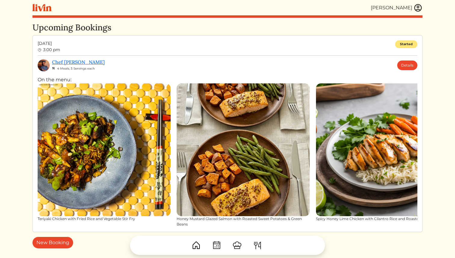  Describe the element at coordinates (76, 68) in the screenshot. I see `span: 4 Meals, 3 Servings each` at that location.